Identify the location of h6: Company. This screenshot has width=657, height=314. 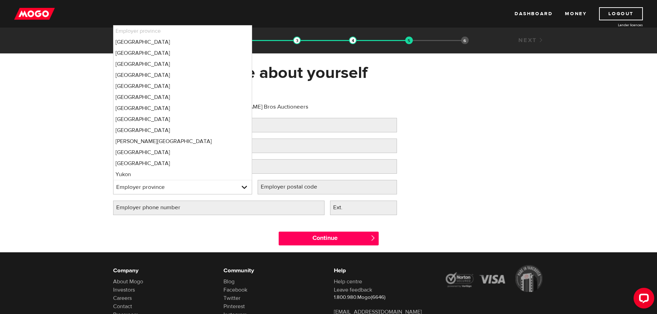
(163, 271).